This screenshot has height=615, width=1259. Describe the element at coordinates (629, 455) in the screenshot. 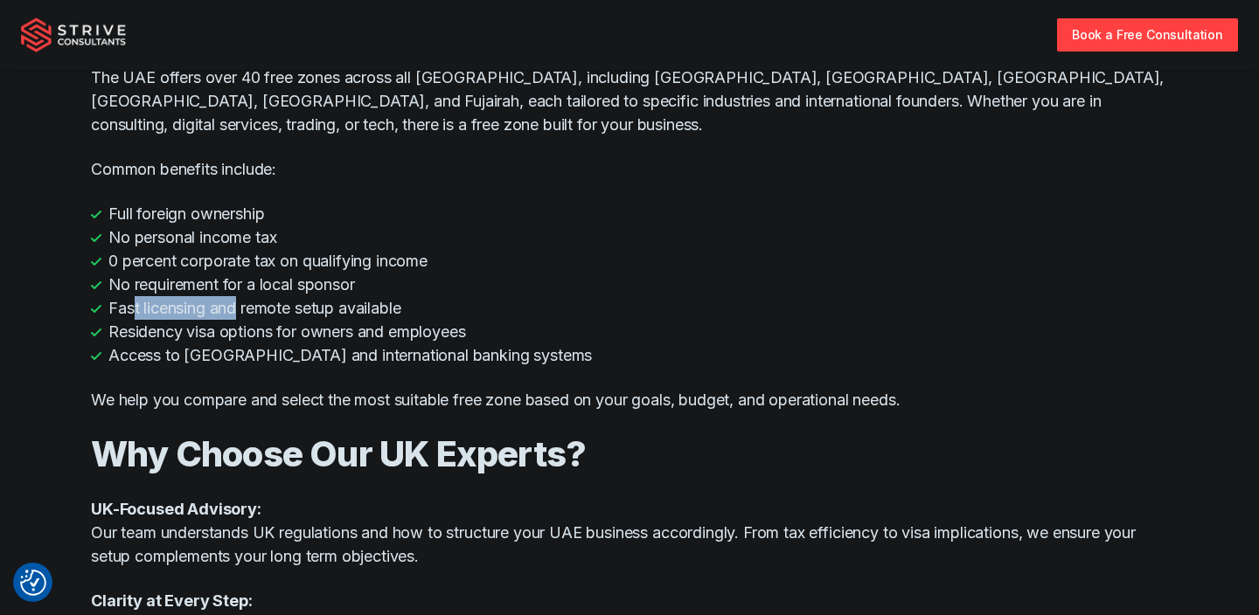

I see `h2: Why Choose Our UK Experts?` at that location.